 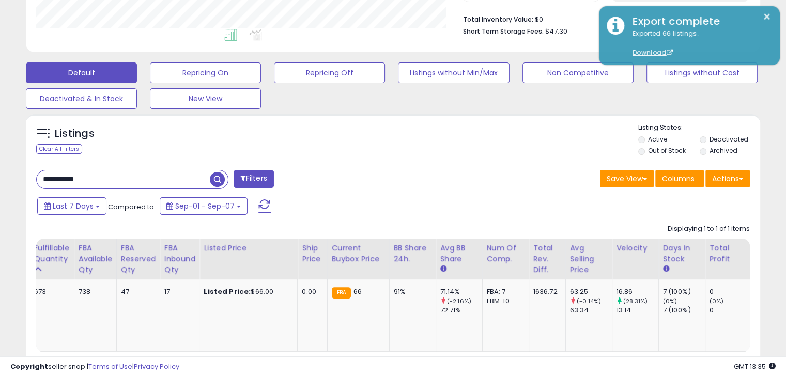 I want to click on button: New View, so click(x=205, y=99).